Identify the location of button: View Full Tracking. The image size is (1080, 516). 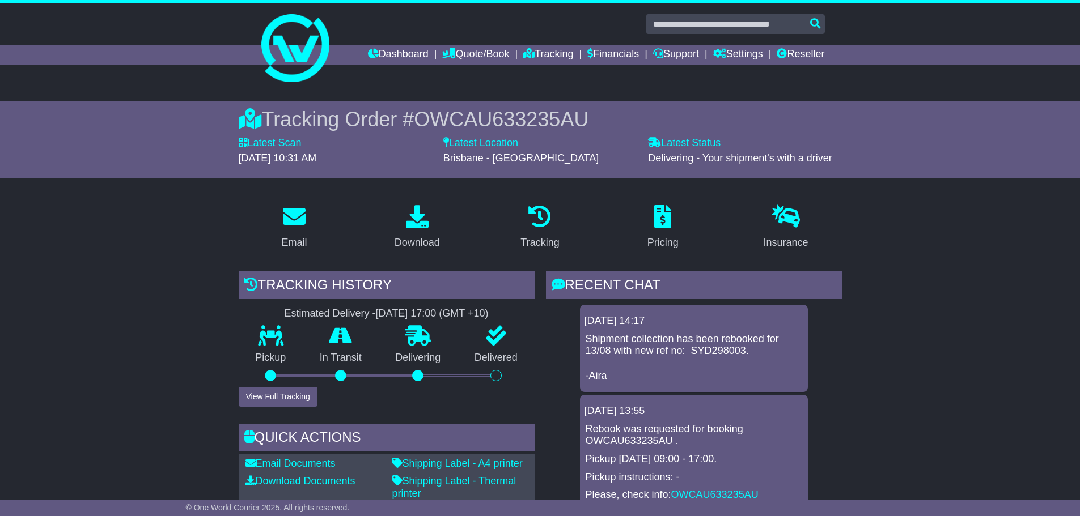
(278, 397).